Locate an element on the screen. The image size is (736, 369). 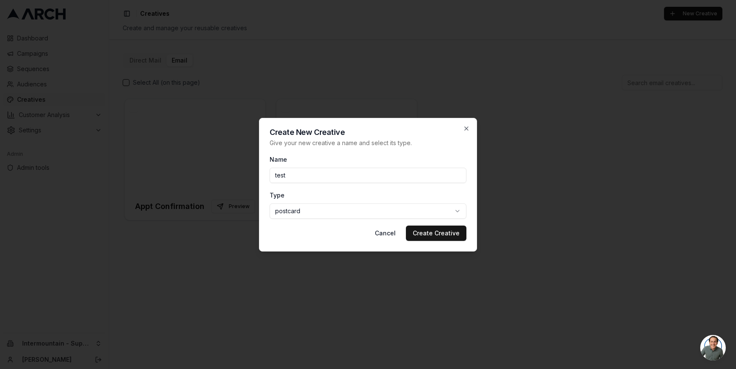
p: Give your new creative a name and select its type. is located at coordinates (368, 143).